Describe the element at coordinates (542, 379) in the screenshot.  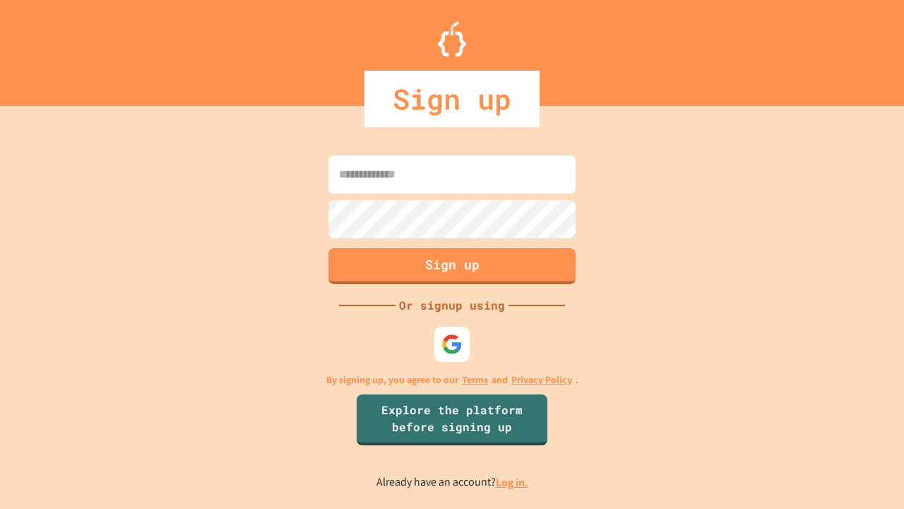
I see `a: Privacy Policy` at that location.